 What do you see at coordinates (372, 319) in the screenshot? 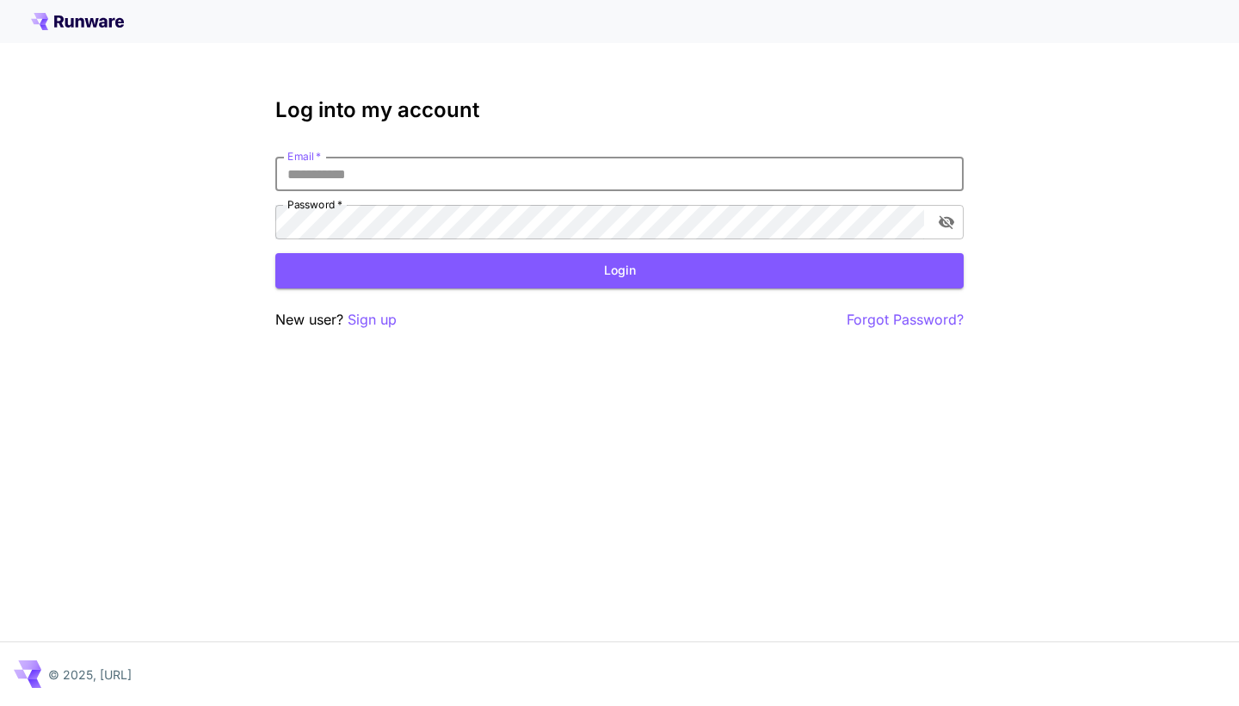
I see `button: Sign up` at bounding box center [372, 319].